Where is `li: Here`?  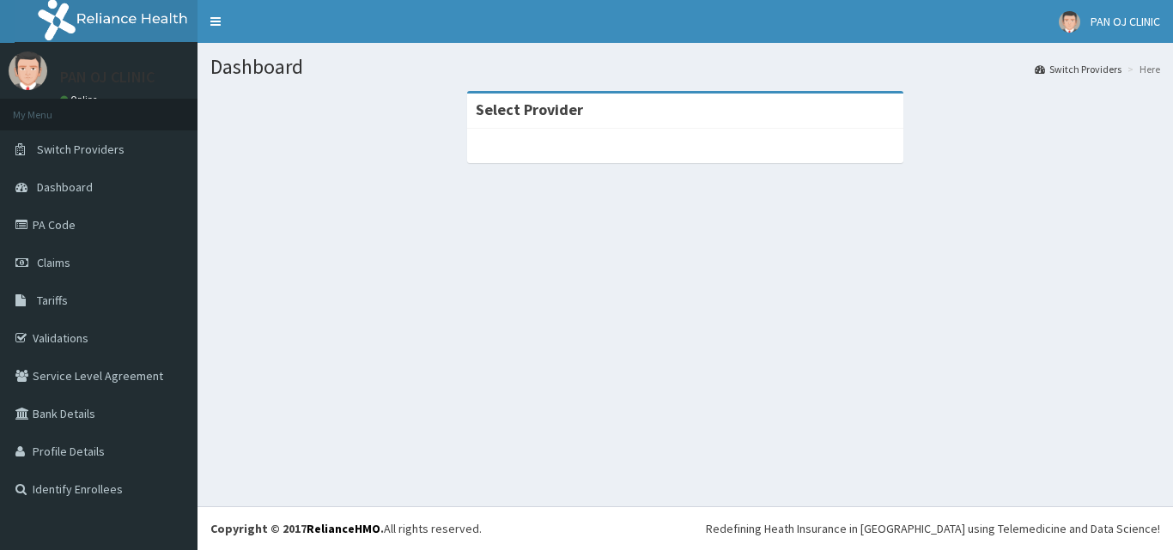 li: Here is located at coordinates (1141, 69).